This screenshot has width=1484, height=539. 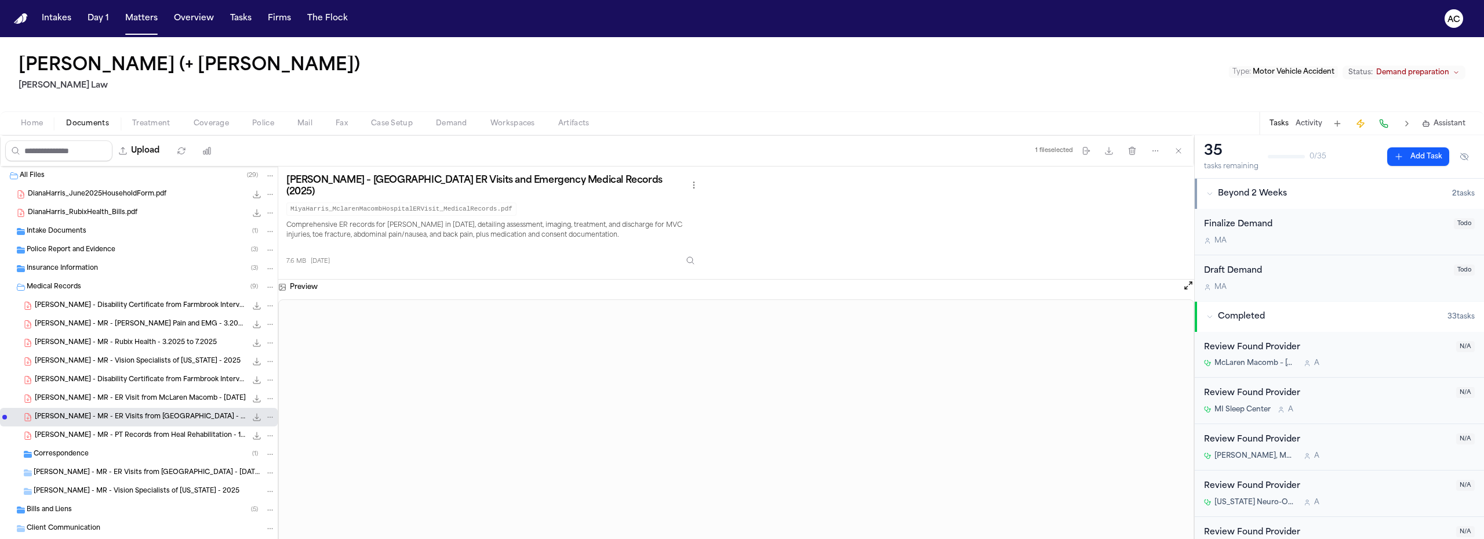 What do you see at coordinates (1454, 20) in the screenshot?
I see `text: AC` at bounding box center [1454, 20].